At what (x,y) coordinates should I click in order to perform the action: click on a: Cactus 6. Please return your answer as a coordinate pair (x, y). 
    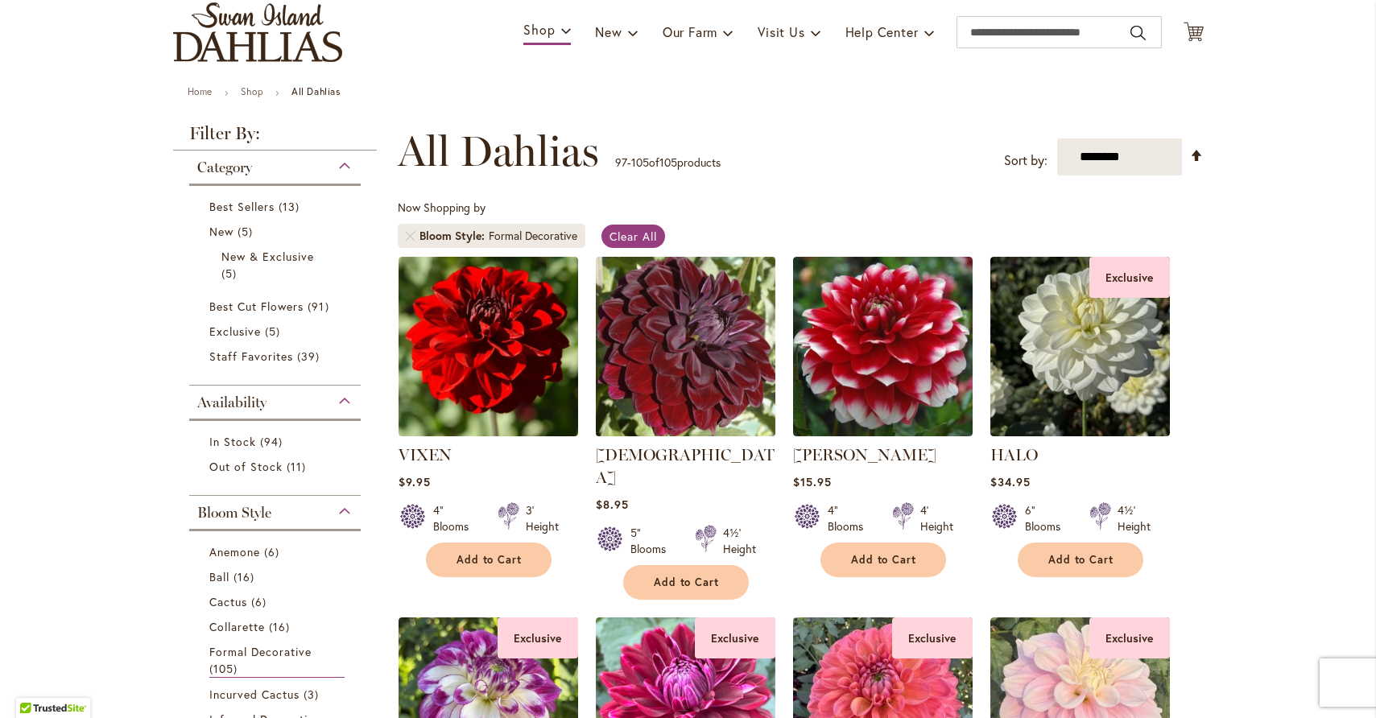
    Looking at the image, I should click on (277, 602).